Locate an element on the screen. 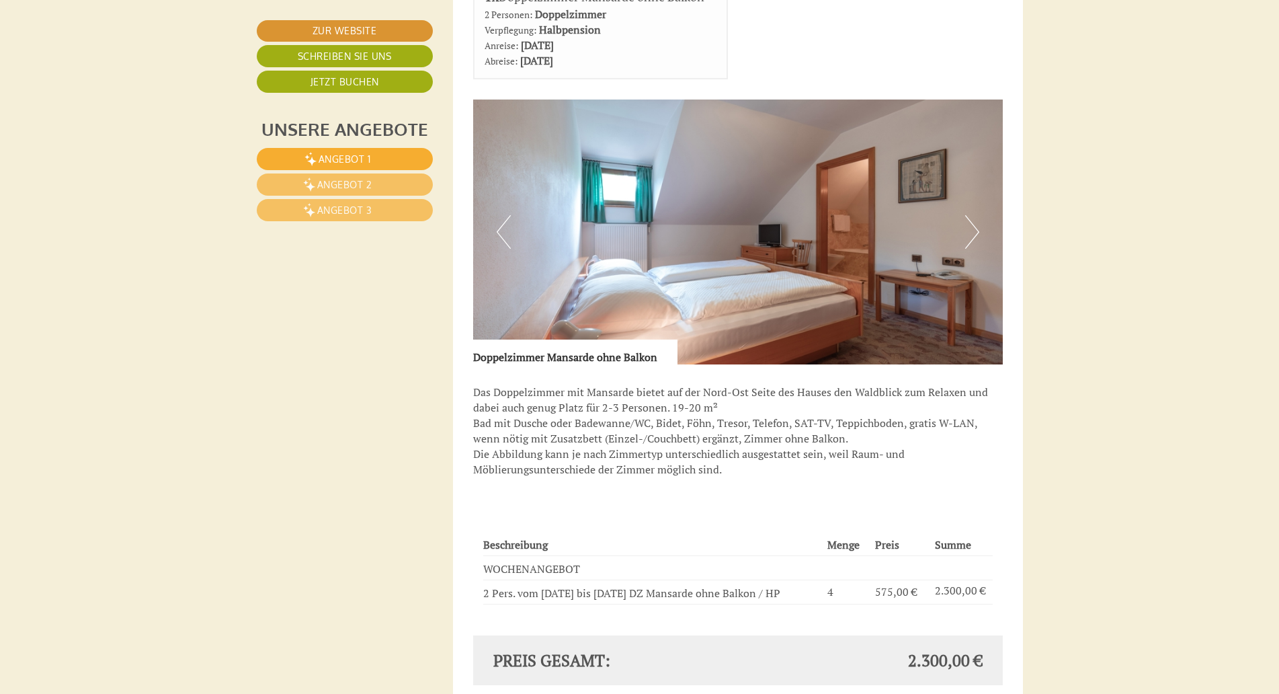 The image size is (1279, 694). th: Beschreibung is located at coordinates (653, 544).